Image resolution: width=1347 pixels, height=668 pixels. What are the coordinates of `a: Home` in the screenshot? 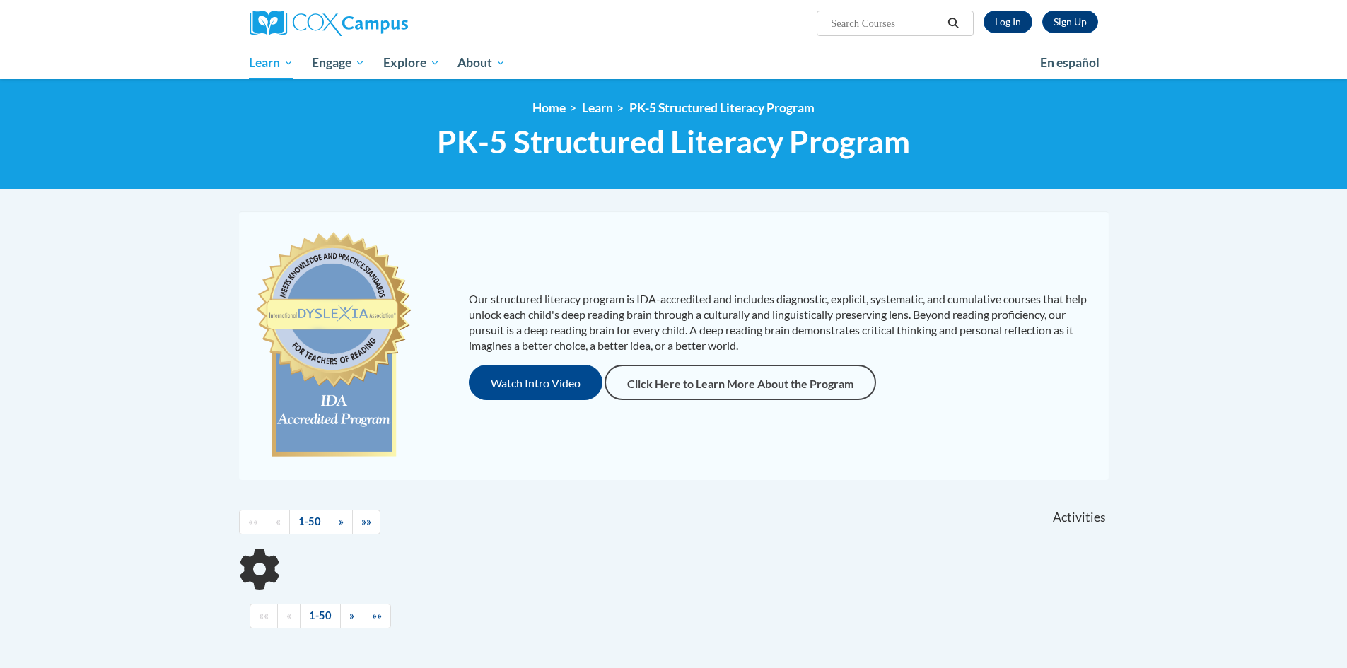 It's located at (549, 107).